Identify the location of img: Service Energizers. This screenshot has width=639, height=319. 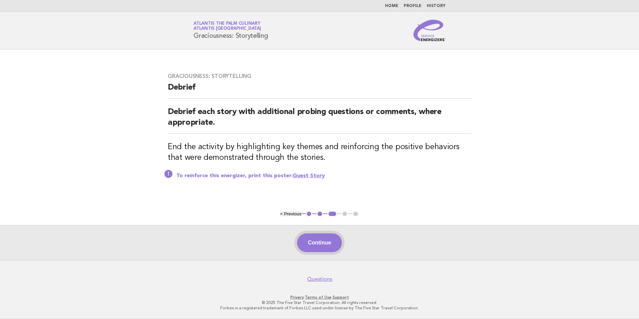
(430, 30).